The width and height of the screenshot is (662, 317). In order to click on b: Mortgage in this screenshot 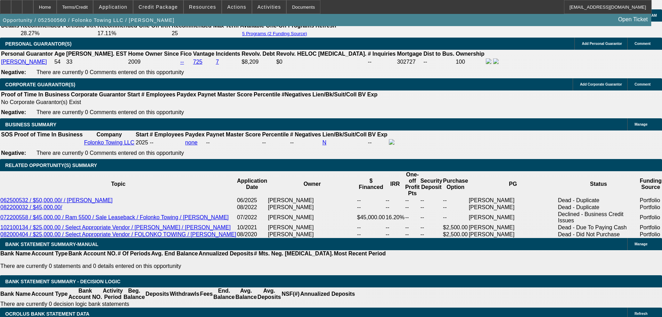, I will do `click(410, 54)`.